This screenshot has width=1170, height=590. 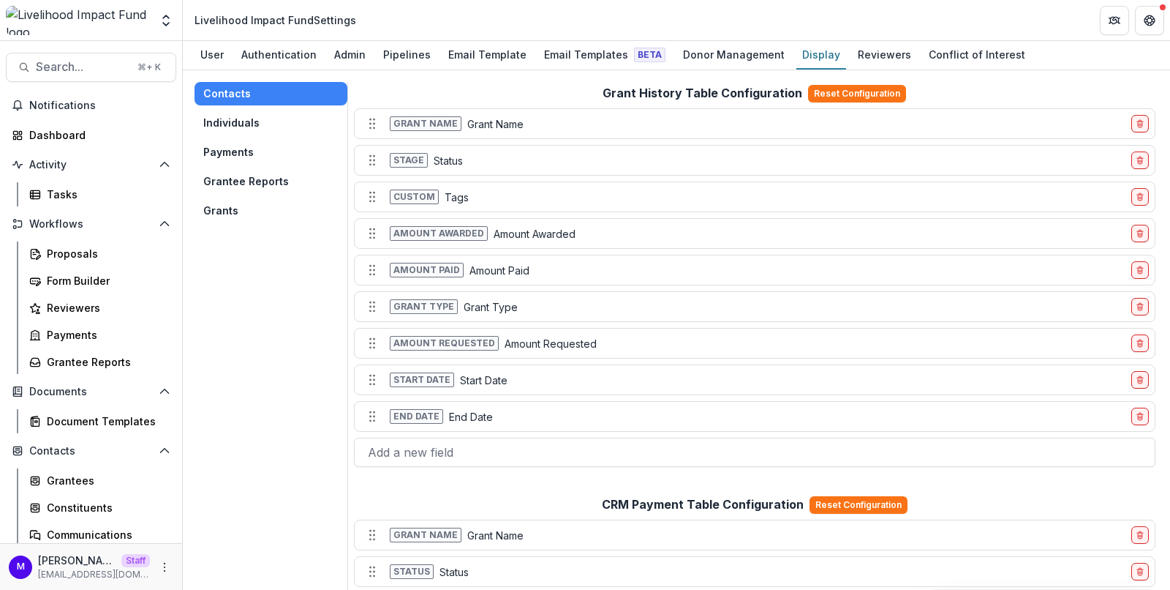 I want to click on button: Reset Configuration, so click(x=859, y=505).